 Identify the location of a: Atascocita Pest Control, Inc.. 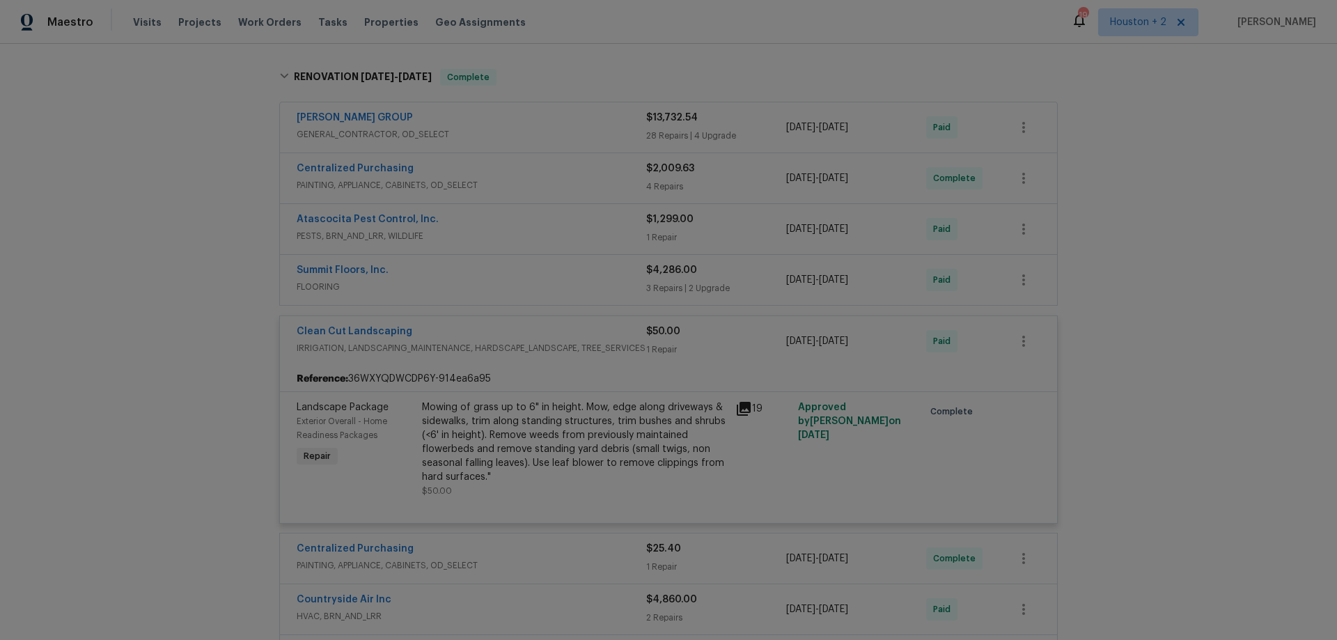
(368, 219).